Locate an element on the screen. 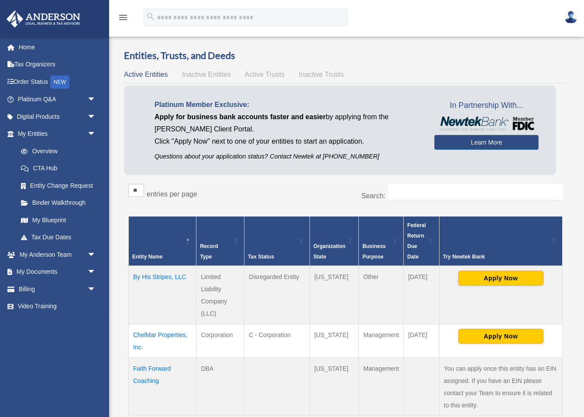 This screenshot has width=584, height=417. th: Try Newtek Bank : Activate to sort is located at coordinates (501, 241).